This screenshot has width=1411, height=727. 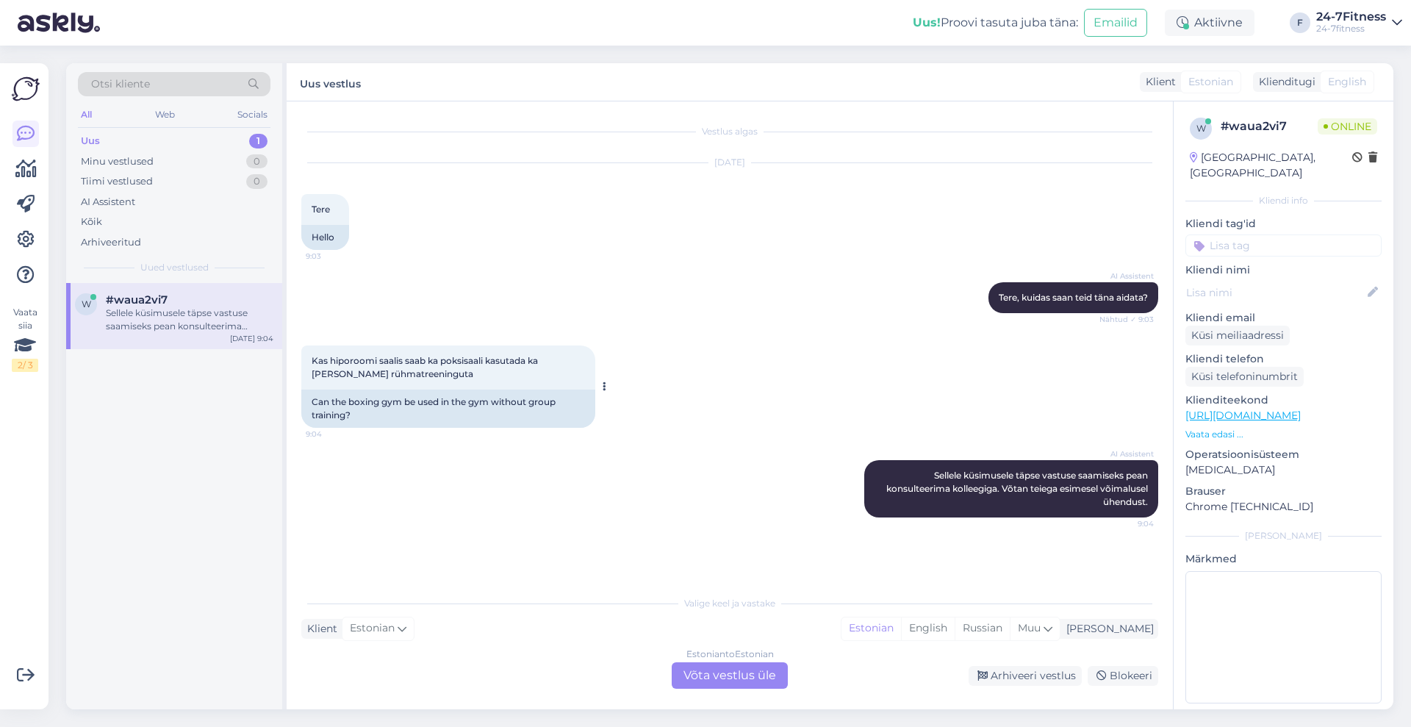 I want to click on div: 24-7fitness, so click(x=1351, y=29).